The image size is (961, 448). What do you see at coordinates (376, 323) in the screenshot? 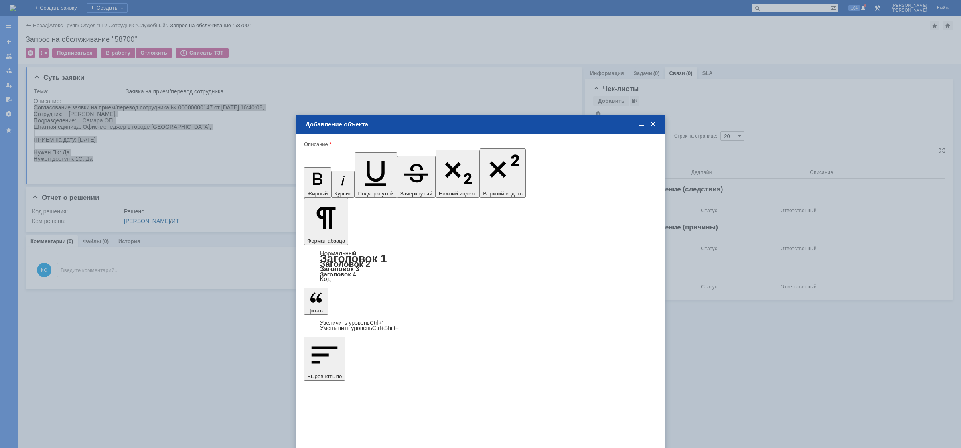
I see `span: Ctrl+'` at bounding box center [376, 323].